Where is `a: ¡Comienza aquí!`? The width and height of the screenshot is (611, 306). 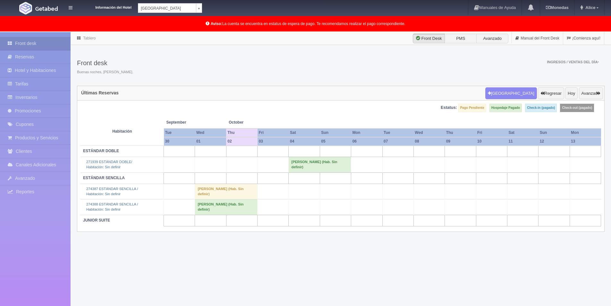 a: ¡Comienza aquí! is located at coordinates (584, 38).